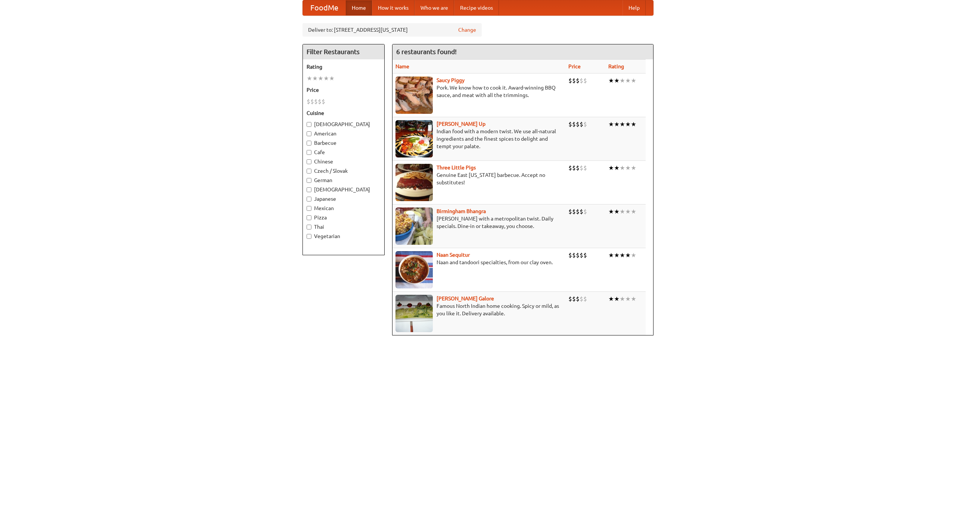  I want to click on a: Home, so click(359, 8).